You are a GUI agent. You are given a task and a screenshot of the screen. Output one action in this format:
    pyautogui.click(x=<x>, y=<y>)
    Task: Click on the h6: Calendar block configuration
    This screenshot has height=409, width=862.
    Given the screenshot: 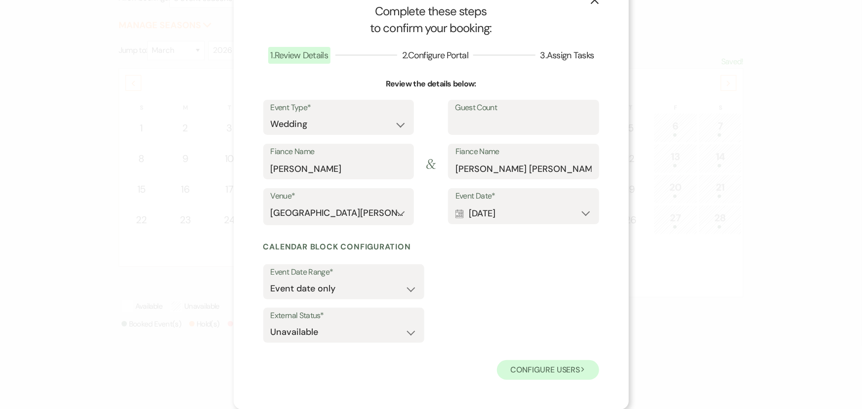 What is the action you would take?
    pyautogui.click(x=431, y=247)
    